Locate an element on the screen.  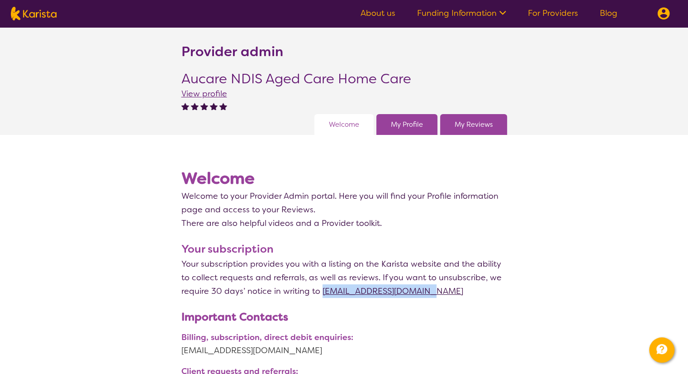
a: For Providers is located at coordinates (553, 13).